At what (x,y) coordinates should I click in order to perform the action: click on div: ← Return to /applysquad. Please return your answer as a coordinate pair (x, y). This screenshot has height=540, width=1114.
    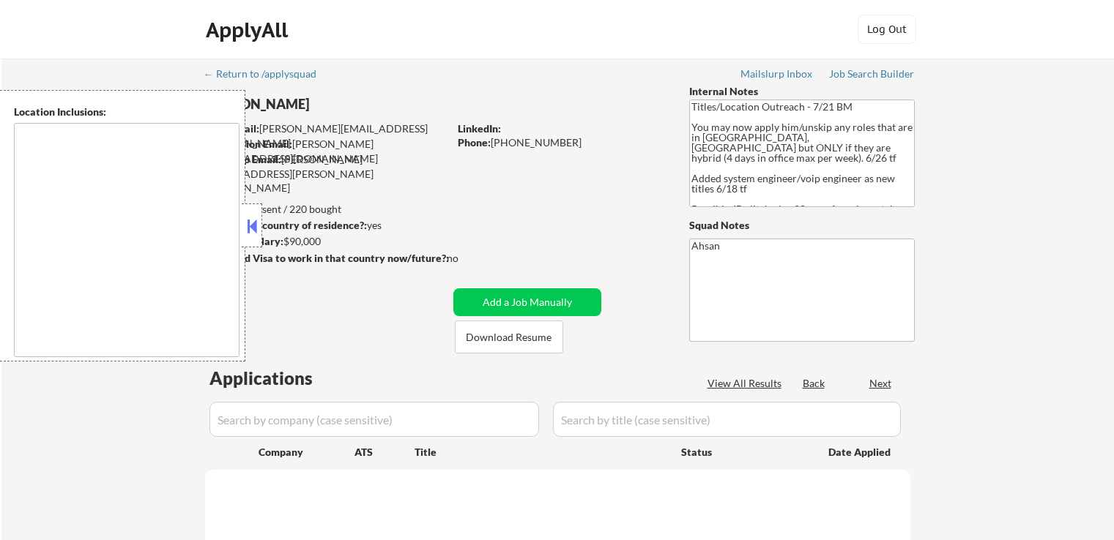
    Looking at the image, I should click on (267, 74).